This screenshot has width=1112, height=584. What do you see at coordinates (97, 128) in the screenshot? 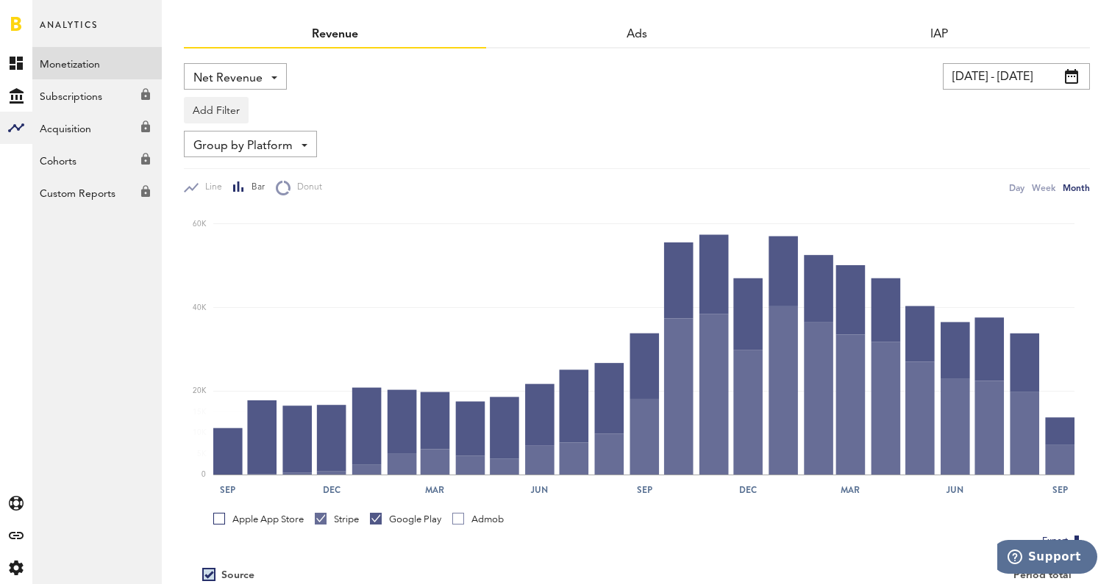
I see `a: Acquisition` at bounding box center [97, 128].